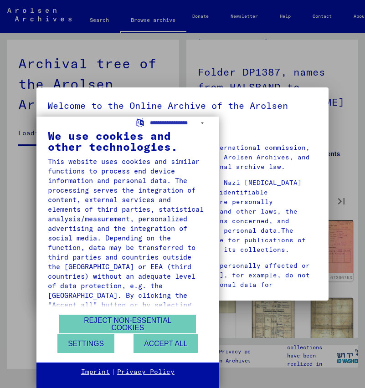 The height and width of the screenshot is (388, 365). Describe the element at coordinates (165, 344) in the screenshot. I see `button: Accept all` at that location.